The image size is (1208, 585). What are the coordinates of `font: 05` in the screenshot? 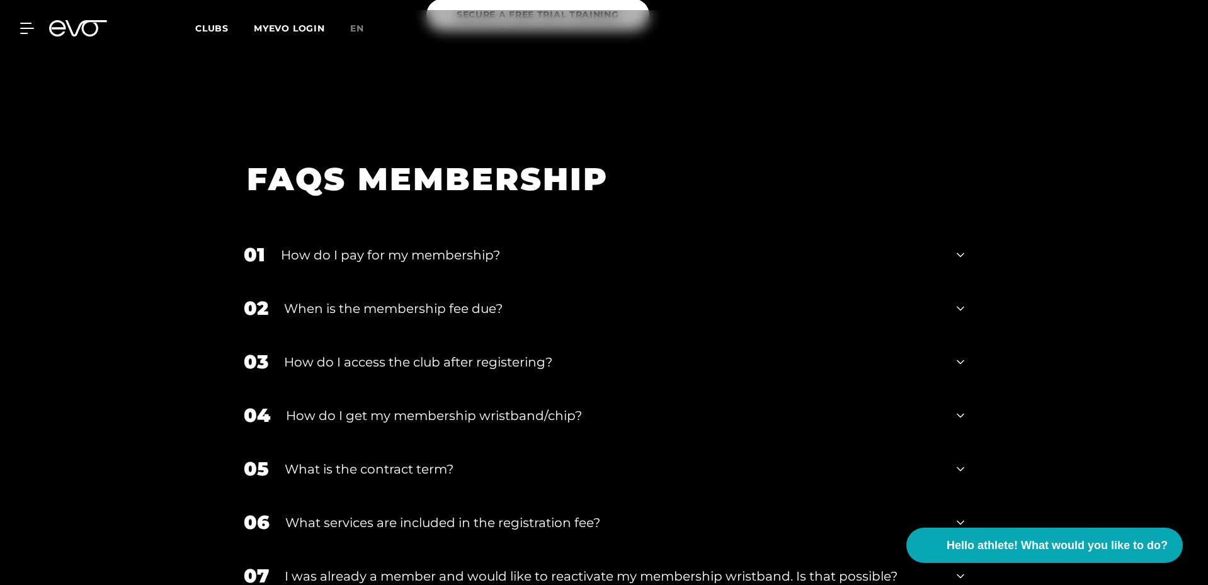 It's located at (256, 469).